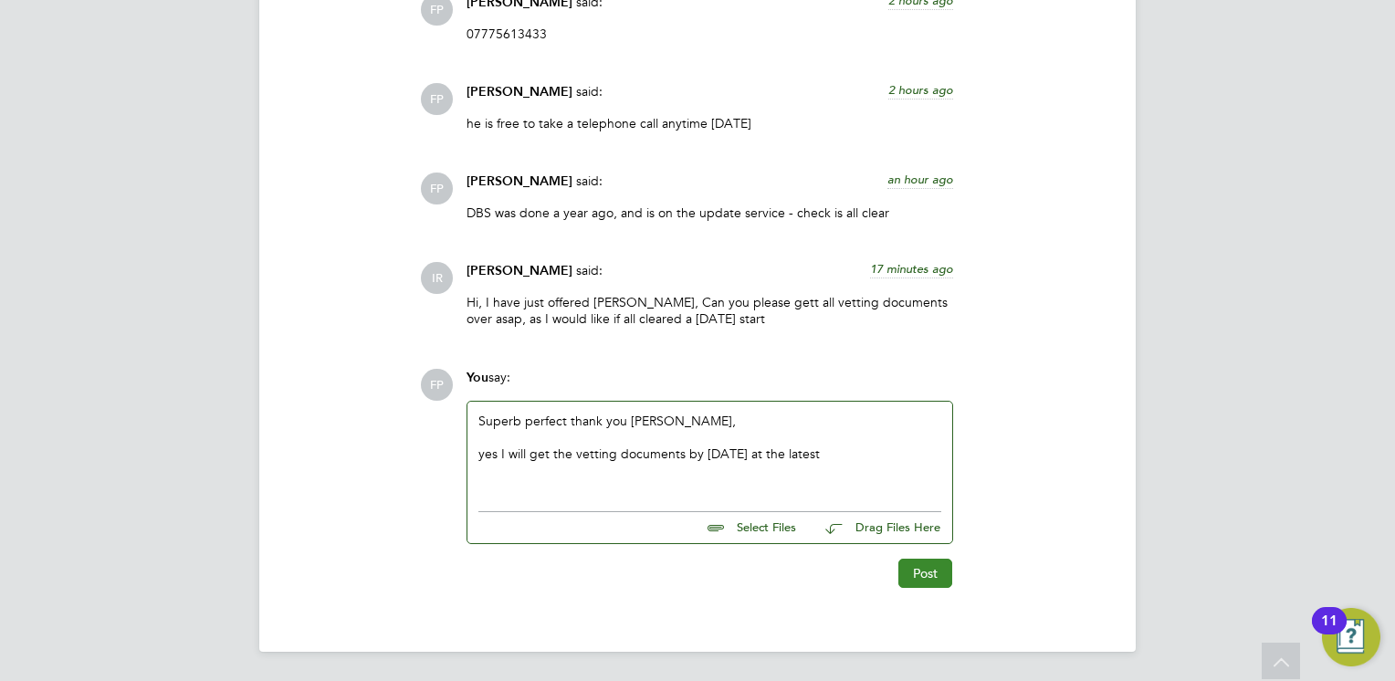  Describe the element at coordinates (925, 573) in the screenshot. I see `button: Post` at that location.